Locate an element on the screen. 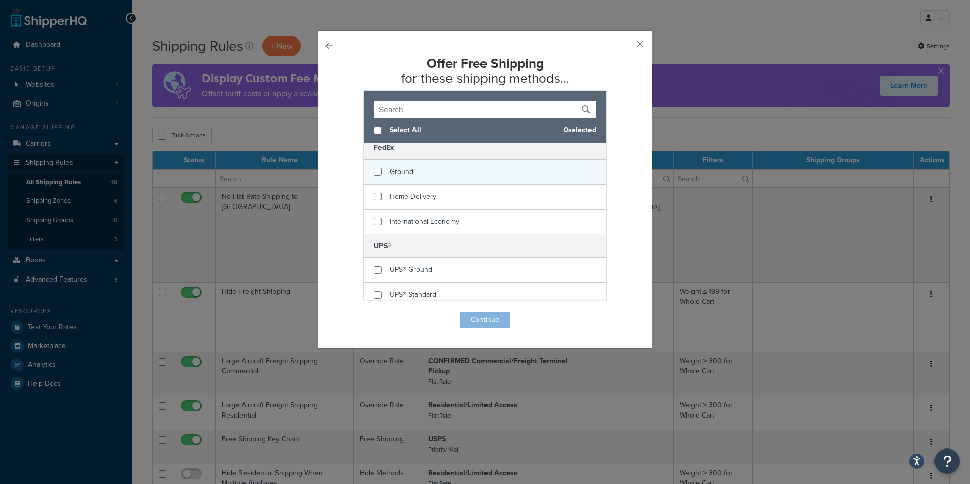  h2: for these shipping methods... is located at coordinates (485, 71).